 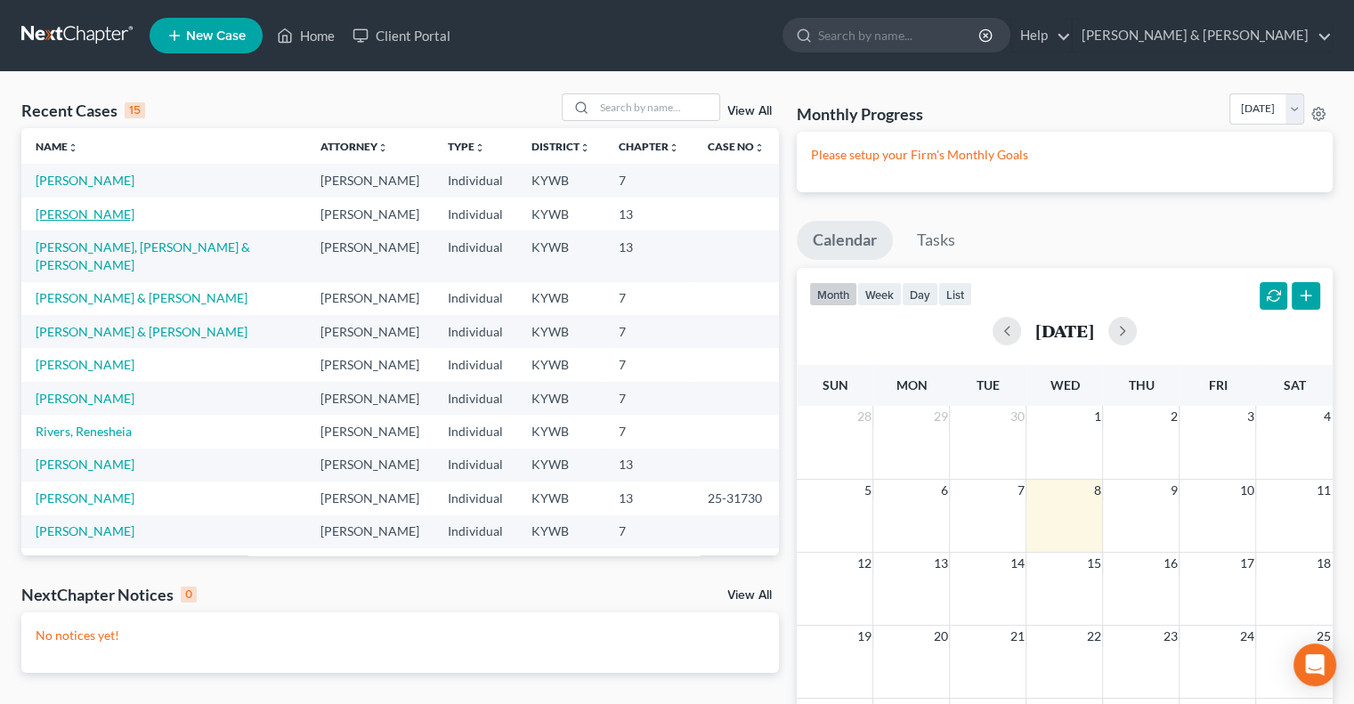 What do you see at coordinates (911, 385) in the screenshot?
I see `span: Mon` at bounding box center [911, 385].